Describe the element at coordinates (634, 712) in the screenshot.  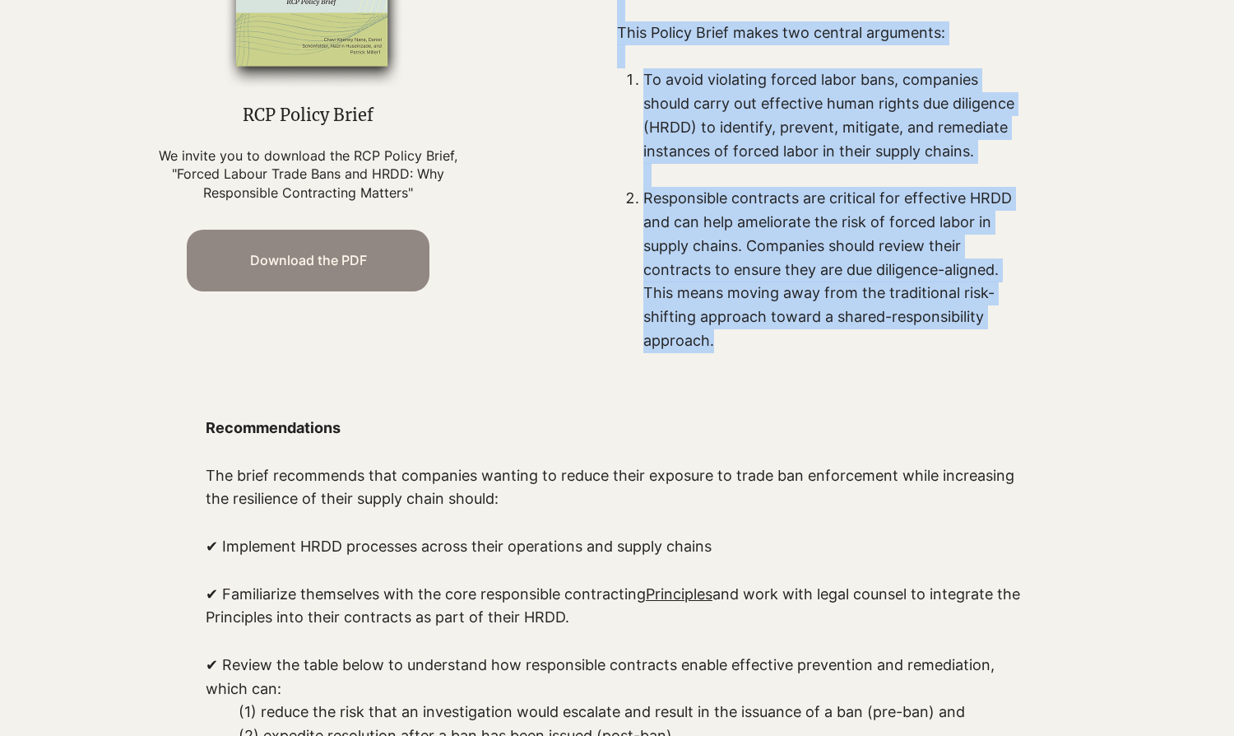
I see `p: (1) reduce the risk that an investigation would escalate and result in the issuance of a ban (pre...` at that location.